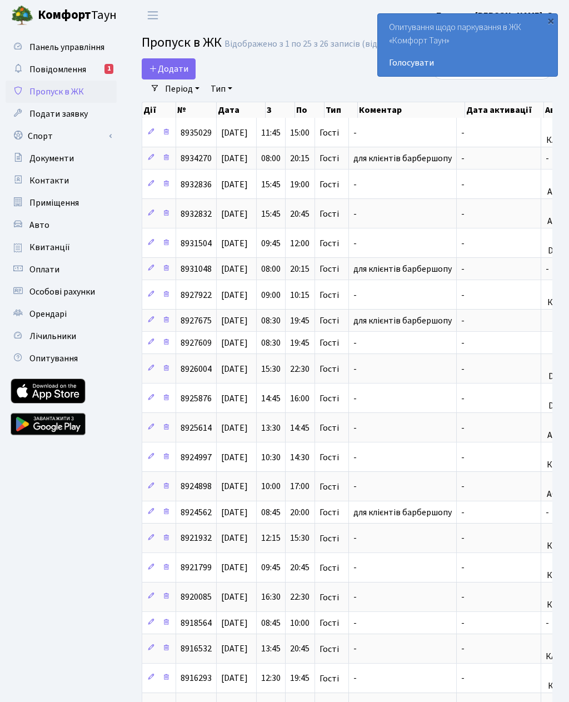 The height and width of the screenshot is (702, 569). I want to click on a: Особові рахунки, so click(61, 292).